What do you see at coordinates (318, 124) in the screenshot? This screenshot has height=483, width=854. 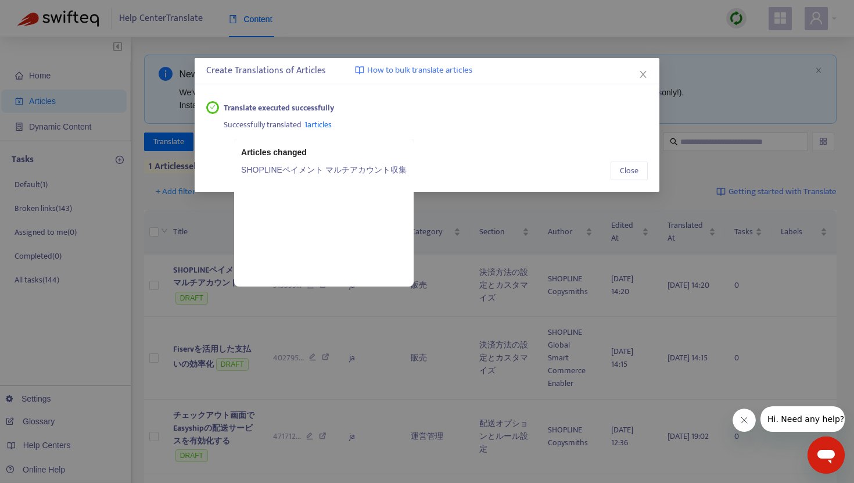 I see `span: 1 articles` at bounding box center [318, 124].